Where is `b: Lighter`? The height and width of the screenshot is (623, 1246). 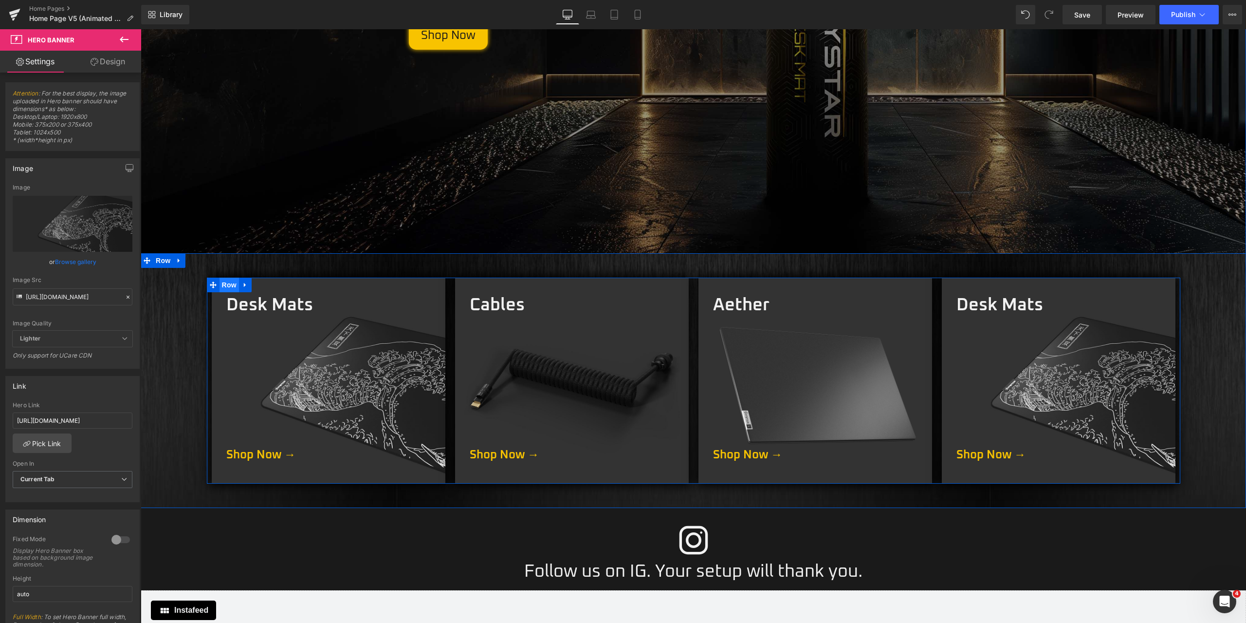
b: Lighter is located at coordinates (30, 338).